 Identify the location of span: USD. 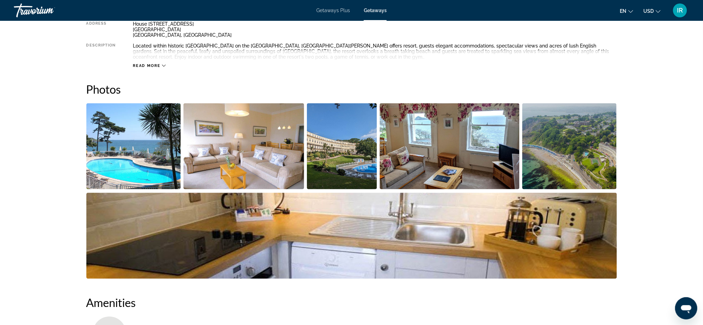
(649, 11).